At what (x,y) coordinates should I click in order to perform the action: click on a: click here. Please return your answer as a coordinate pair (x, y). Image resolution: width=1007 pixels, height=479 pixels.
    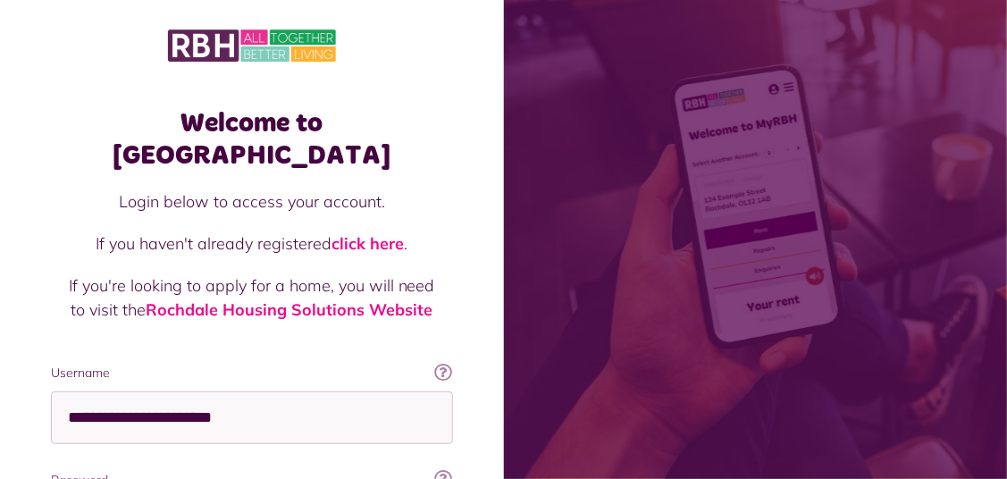
    Looking at the image, I should click on (367, 243).